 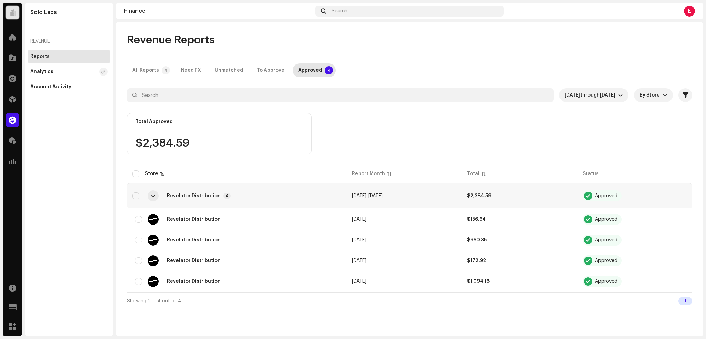 I want to click on div: Account Activity, so click(x=51, y=87).